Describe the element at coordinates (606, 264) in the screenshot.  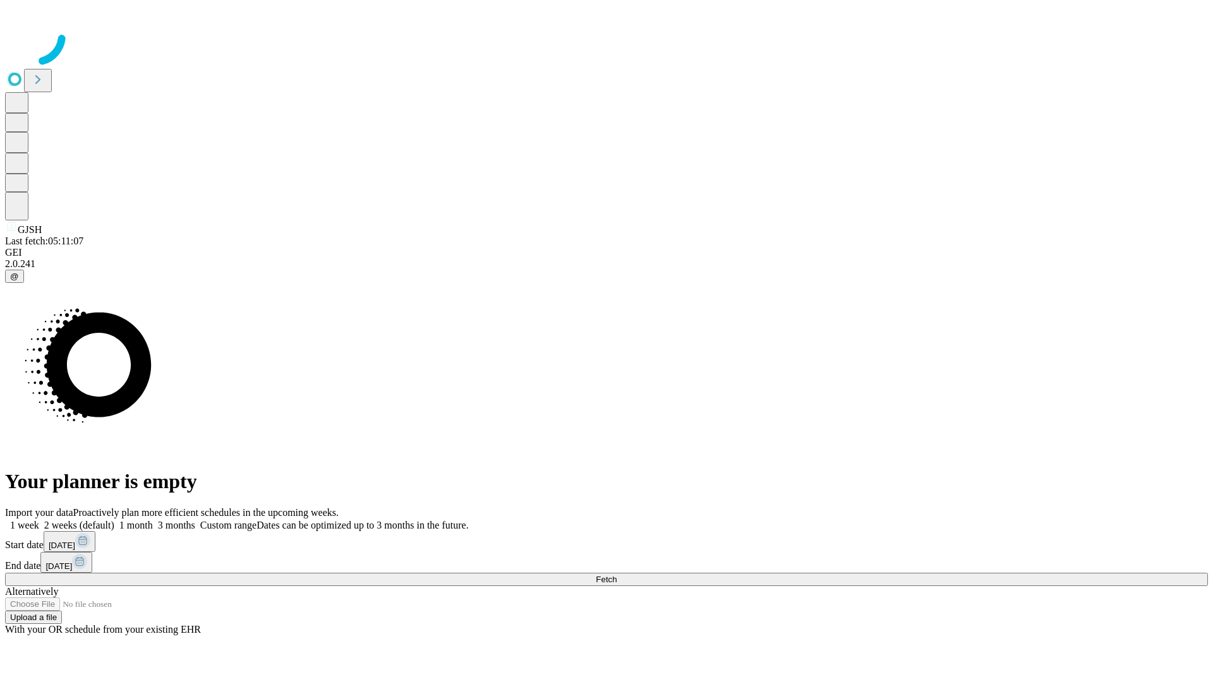
I see `div: 2.0.241` at that location.